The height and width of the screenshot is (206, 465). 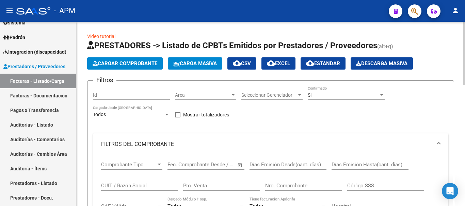 I want to click on div: Open Intercom Messenger, so click(x=450, y=192).